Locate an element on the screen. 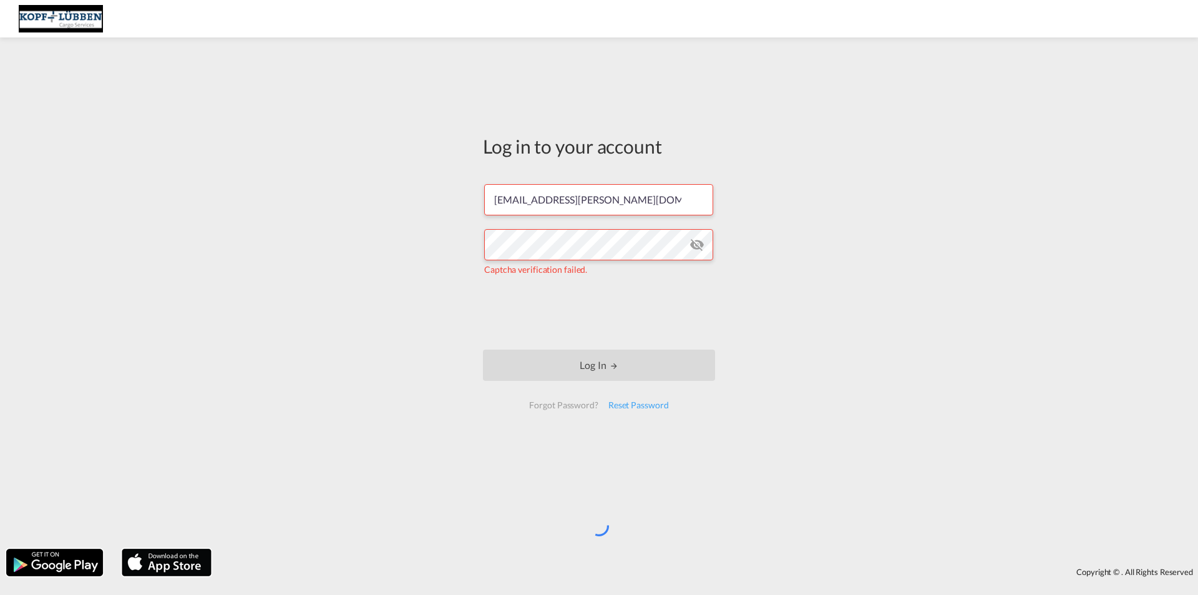 The width and height of the screenshot is (1198, 595). input: Enter email/phone number is located at coordinates (598, 200).